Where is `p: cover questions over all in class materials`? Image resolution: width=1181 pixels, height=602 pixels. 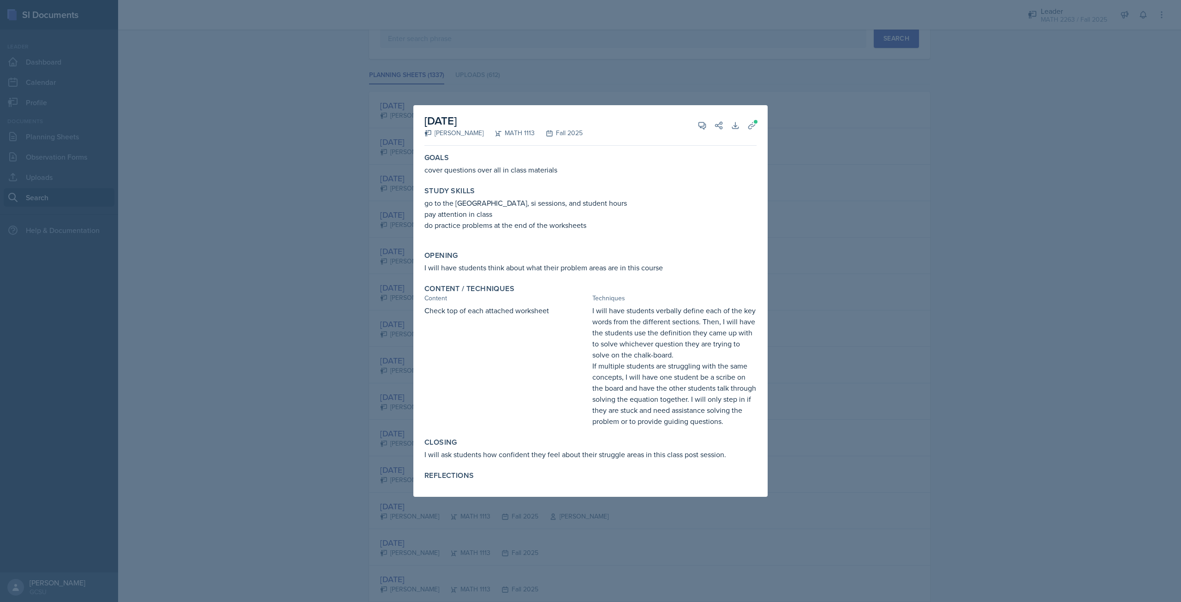 p: cover questions over all in class materials is located at coordinates (591, 170).